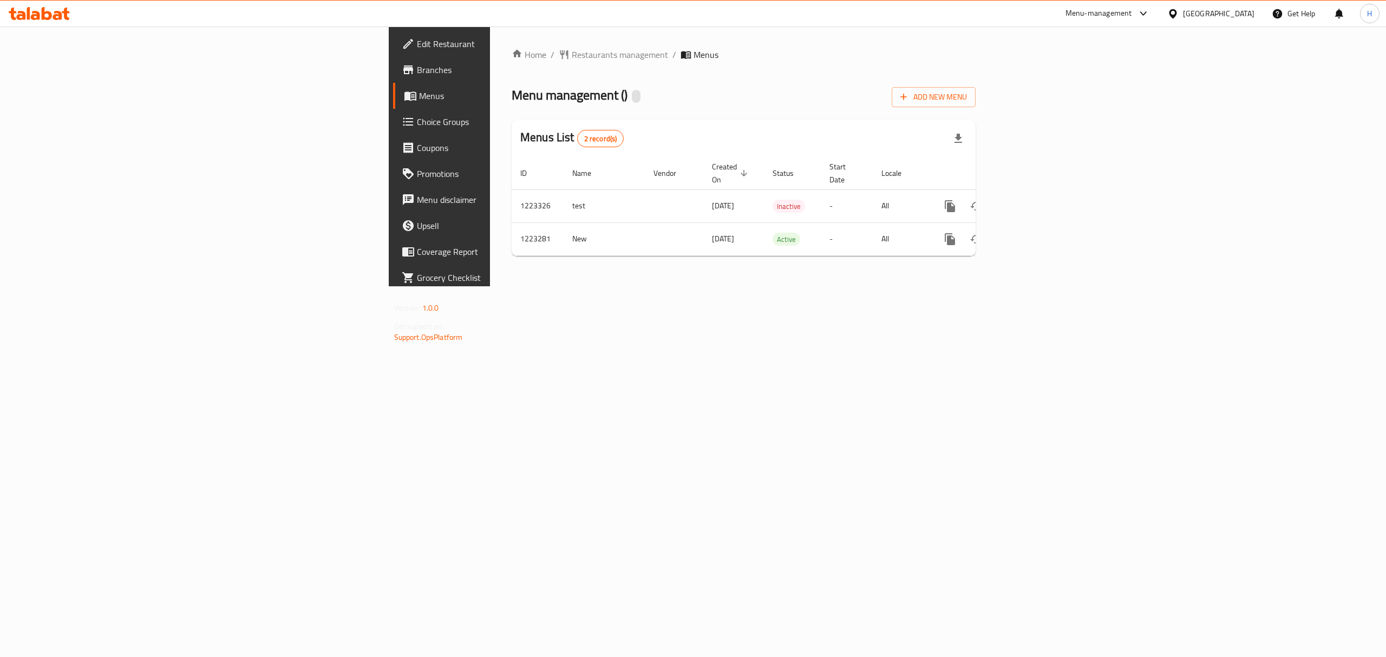 Image resolution: width=1386 pixels, height=657 pixels. I want to click on a: Support.OpsPlatform, so click(428, 337).